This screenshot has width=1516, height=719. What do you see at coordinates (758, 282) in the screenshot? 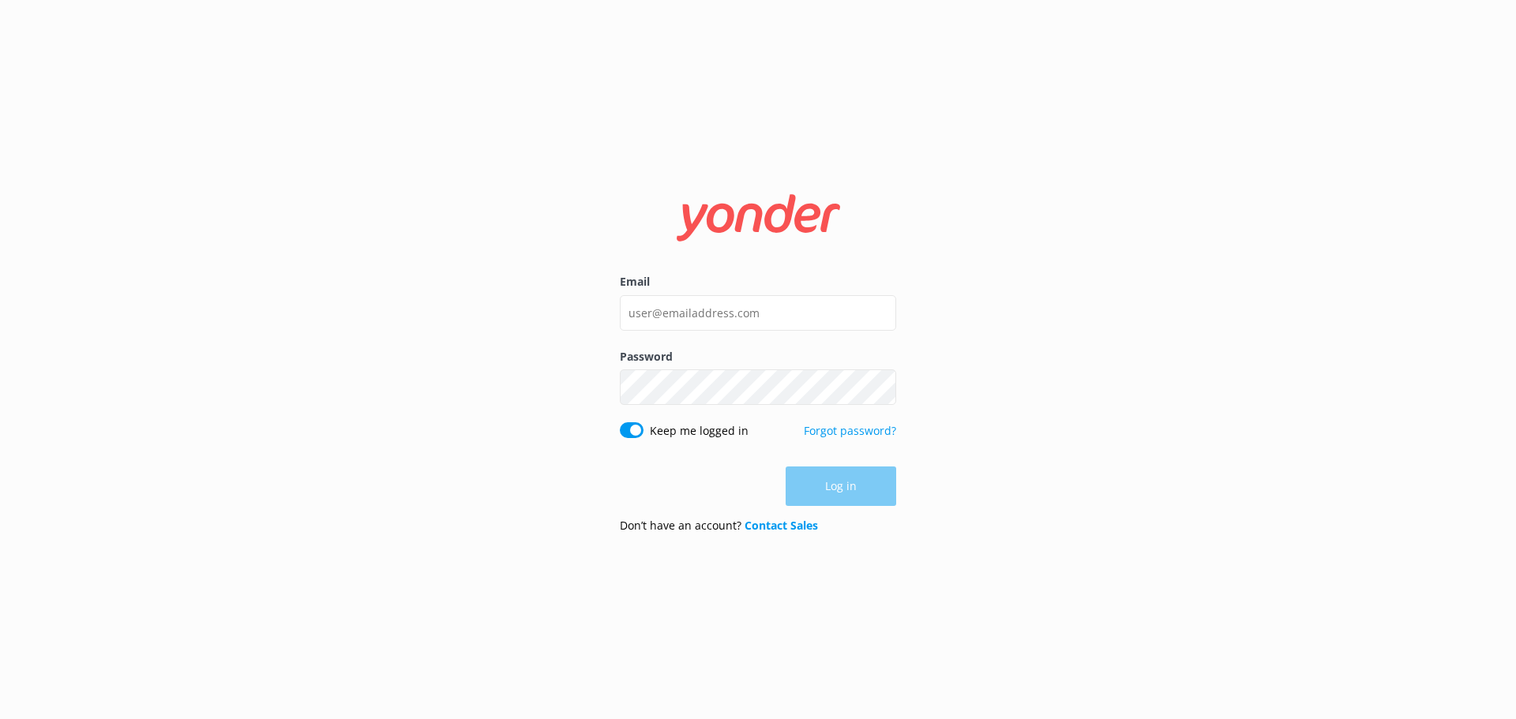
I see `label: Email` at bounding box center [758, 282].